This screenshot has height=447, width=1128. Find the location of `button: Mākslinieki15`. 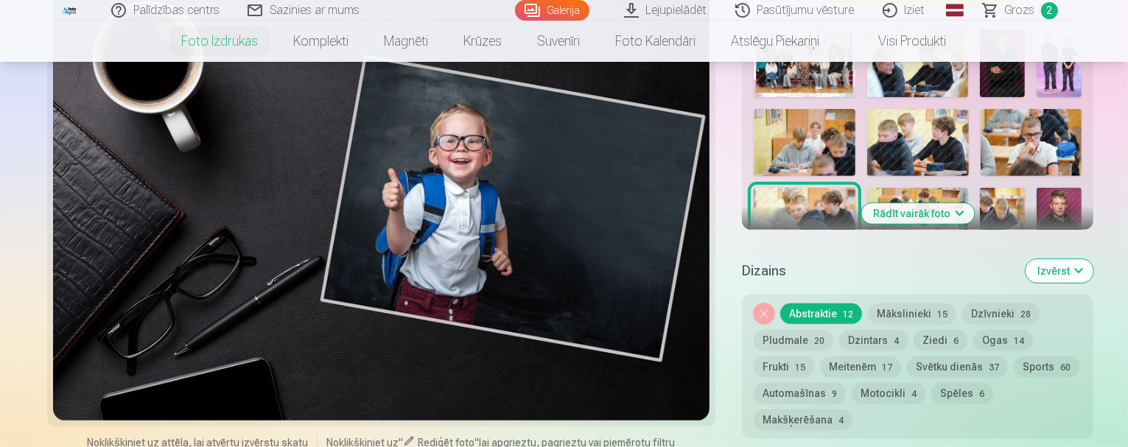

button: Mākslinieki15 is located at coordinates (912, 314).